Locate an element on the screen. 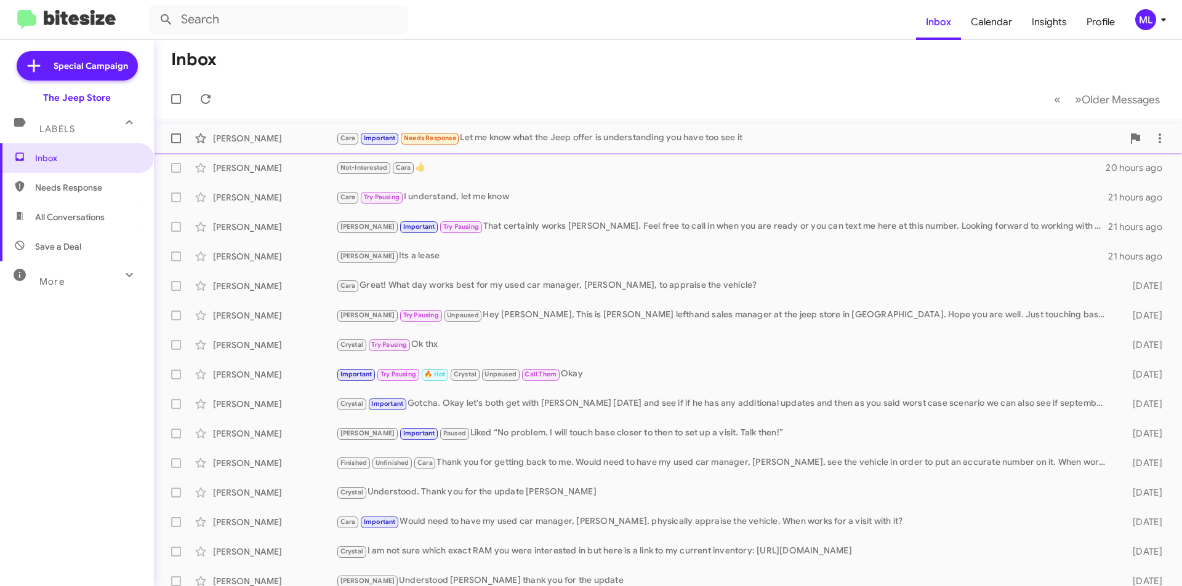 The width and height of the screenshot is (1182, 586). span: Finished is located at coordinates (354, 463).